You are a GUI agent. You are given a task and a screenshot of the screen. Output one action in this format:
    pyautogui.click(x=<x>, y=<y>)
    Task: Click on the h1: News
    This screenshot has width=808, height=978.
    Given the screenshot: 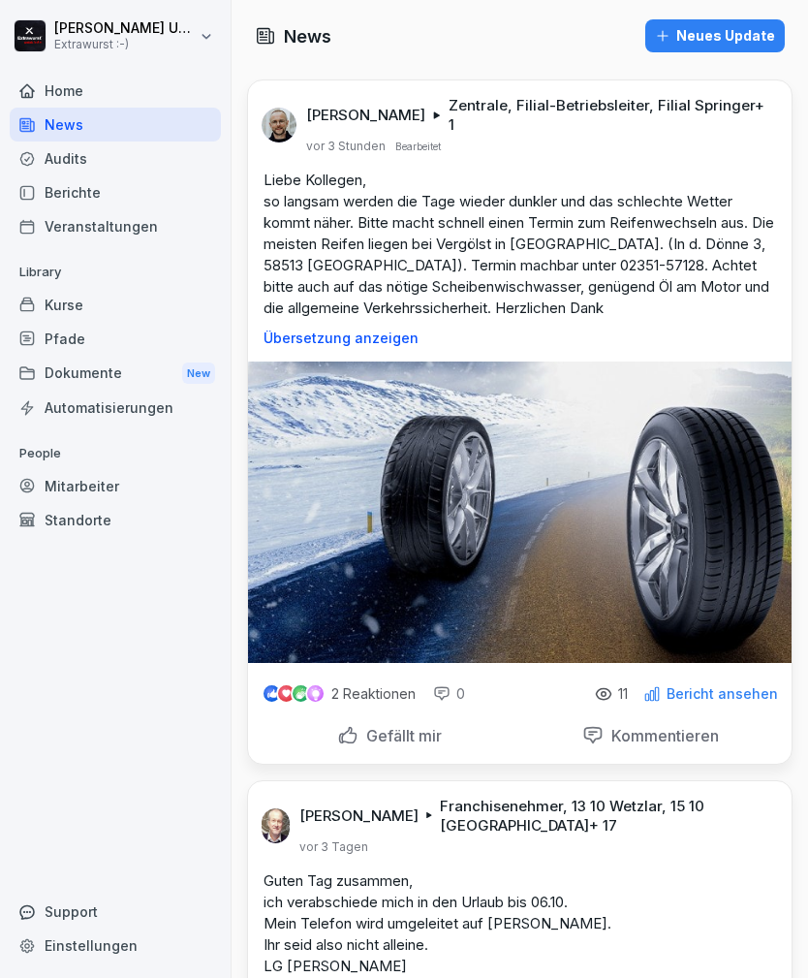 What is the action you would take?
    pyautogui.click(x=307, y=36)
    